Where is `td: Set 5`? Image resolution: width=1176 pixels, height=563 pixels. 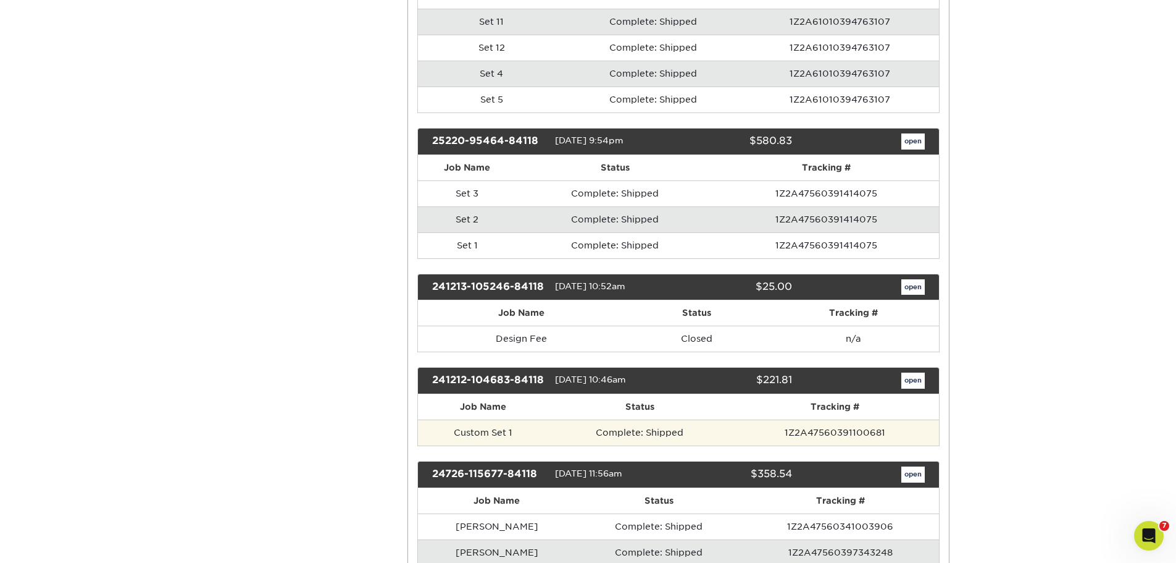 td: Set 5 is located at coordinates (492, 99).